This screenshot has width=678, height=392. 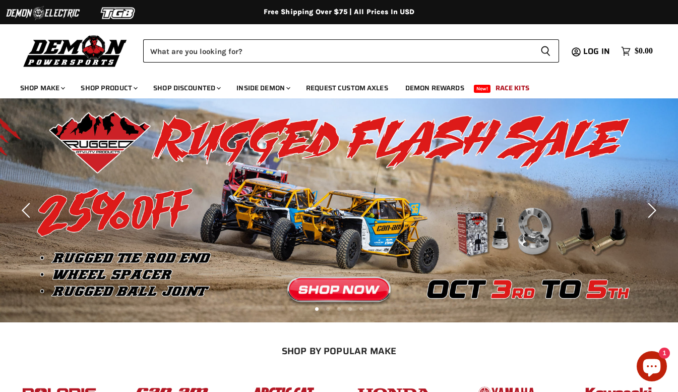 What do you see at coordinates (350, 309) in the screenshot?
I see `li: Page dot 4` at bounding box center [350, 309].